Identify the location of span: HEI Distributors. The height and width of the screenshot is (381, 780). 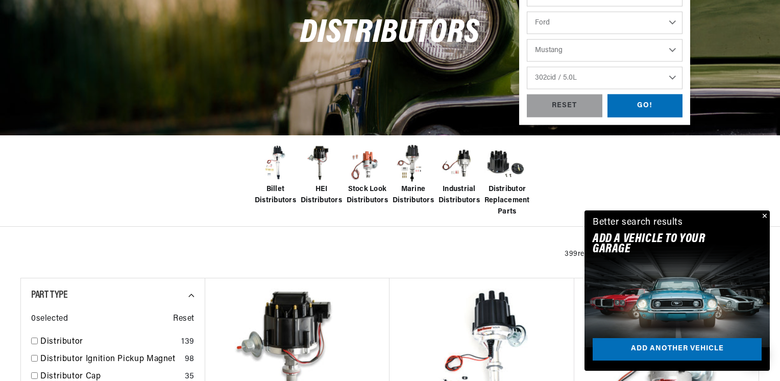
(321, 195).